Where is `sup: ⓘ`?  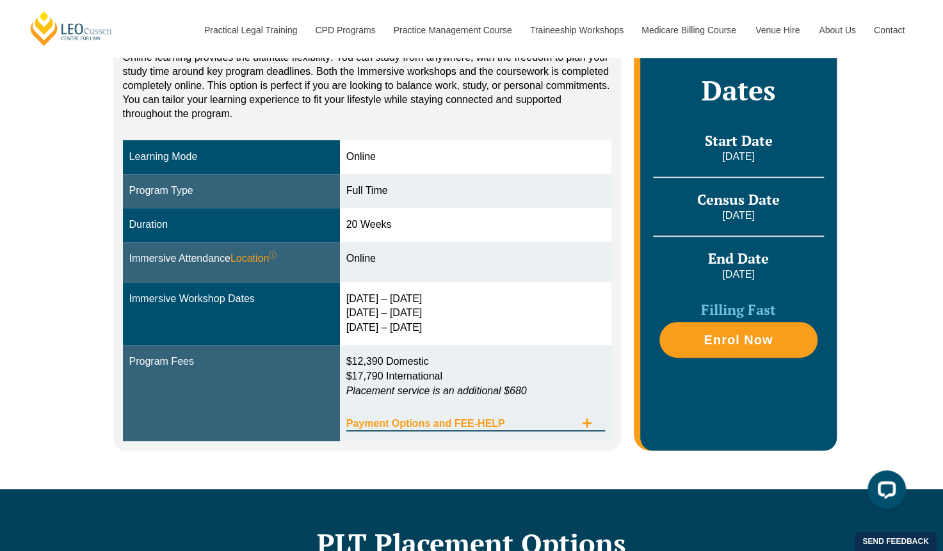
sup: ⓘ is located at coordinates (273, 255).